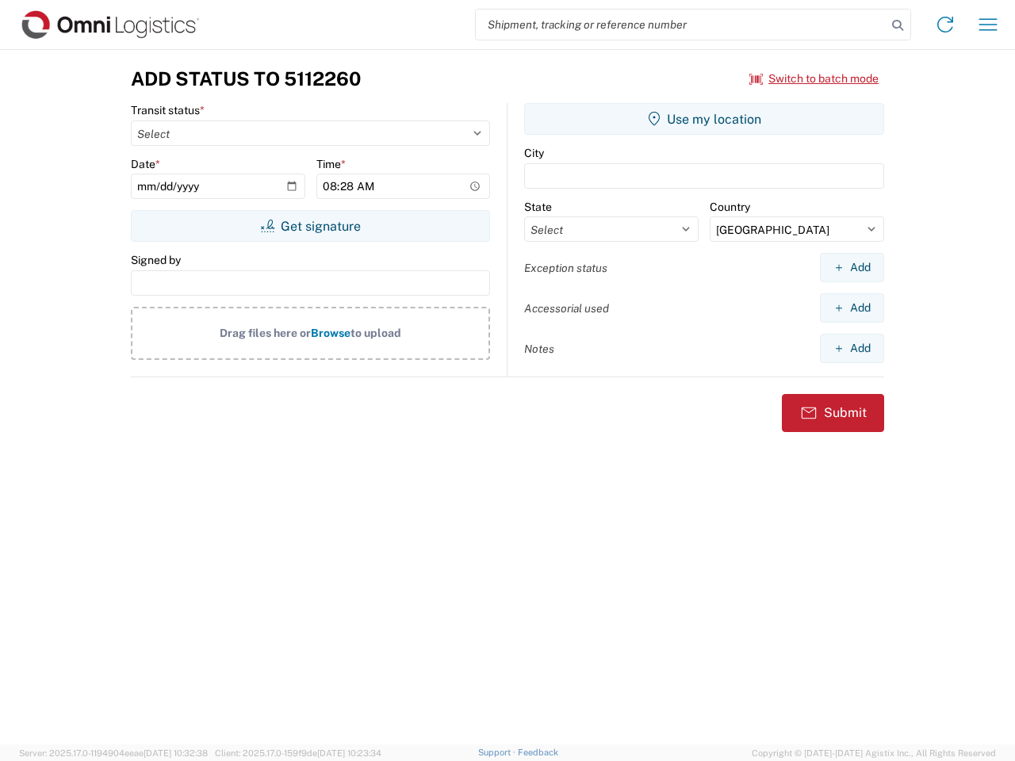  What do you see at coordinates (565, 268) in the screenshot?
I see `label: Exception status` at bounding box center [565, 268].